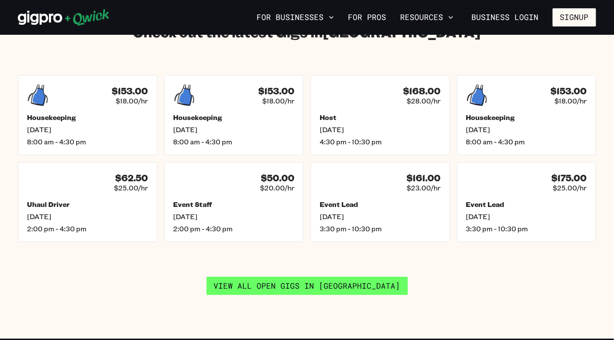 This screenshot has width=614, height=340. I want to click on span: 4:30 pm - 10:30 pm, so click(380, 142).